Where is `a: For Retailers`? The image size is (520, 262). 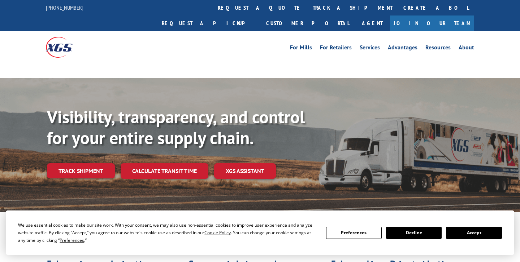 a: For Retailers is located at coordinates (336, 49).